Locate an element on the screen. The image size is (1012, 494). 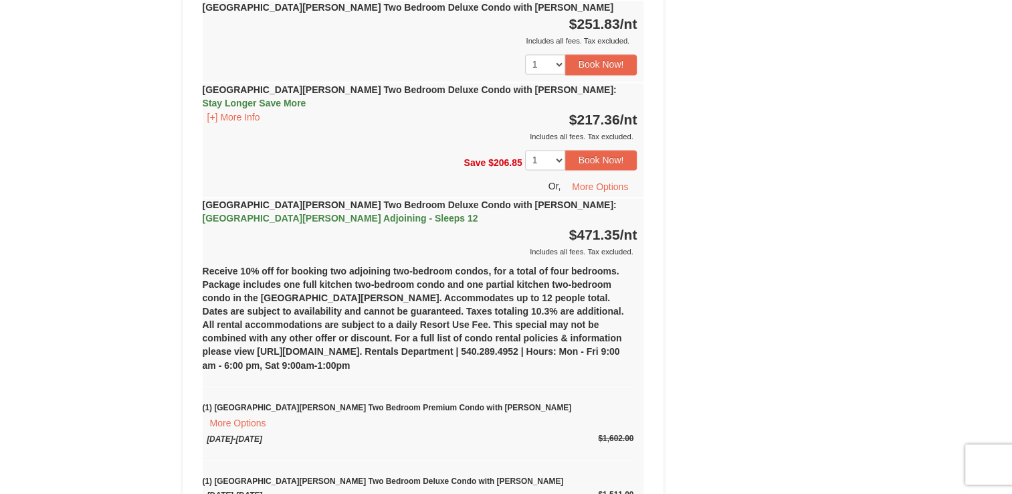
button: [+] More Info is located at coordinates (234, 117).